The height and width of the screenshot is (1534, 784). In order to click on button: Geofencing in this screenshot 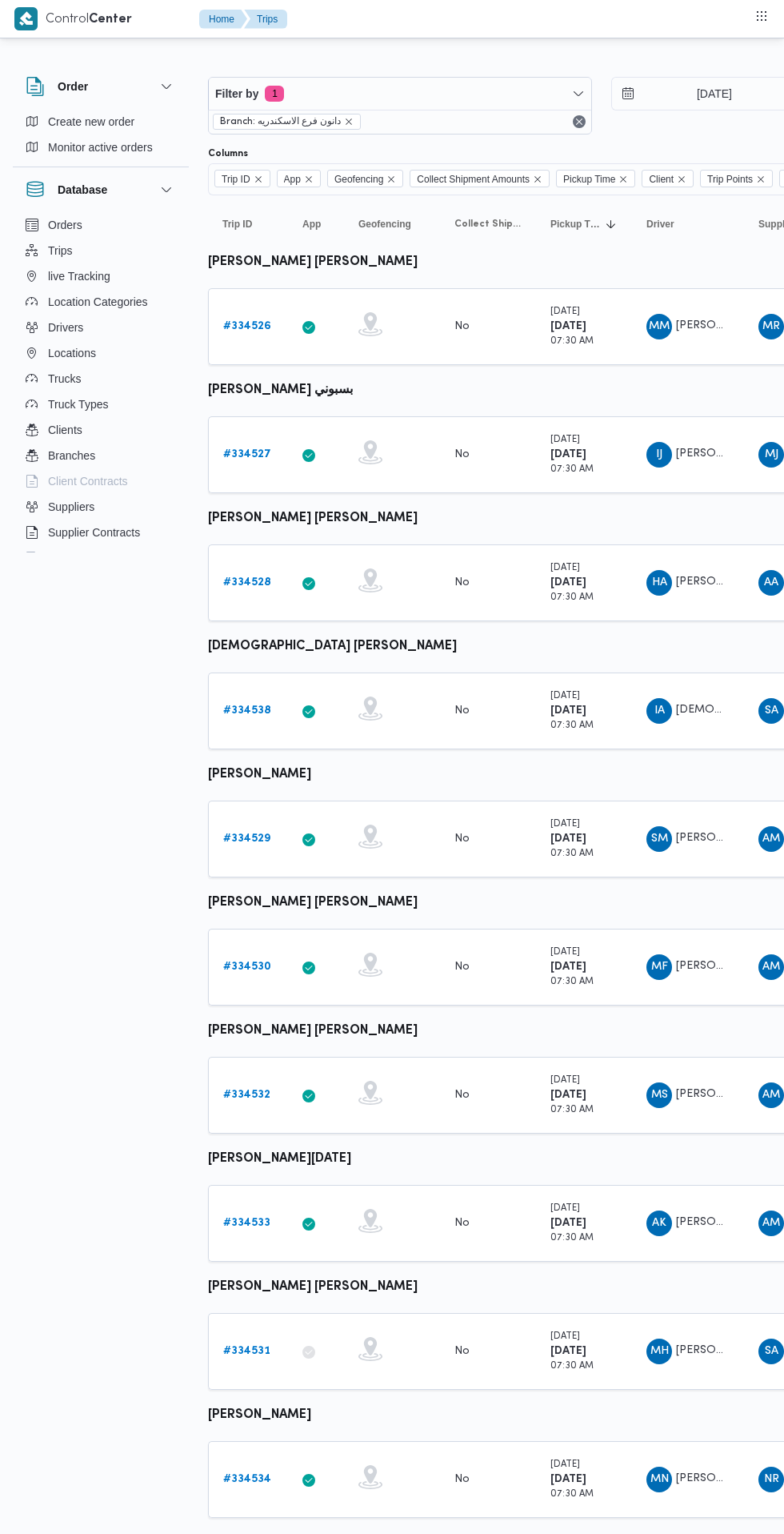, I will do `click(392, 224)`.